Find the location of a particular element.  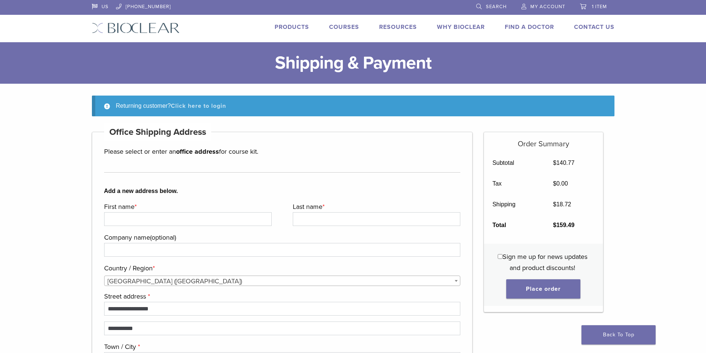

th: Shipping is located at coordinates (514, 204).